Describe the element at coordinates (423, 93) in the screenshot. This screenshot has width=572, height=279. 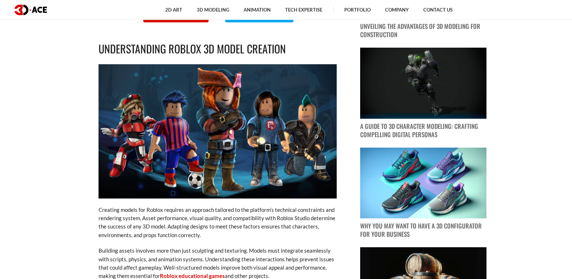
I see `a: blog post image A Guide to 3D Character Modeling: Crafting Compelling Digital Personas` at that location.